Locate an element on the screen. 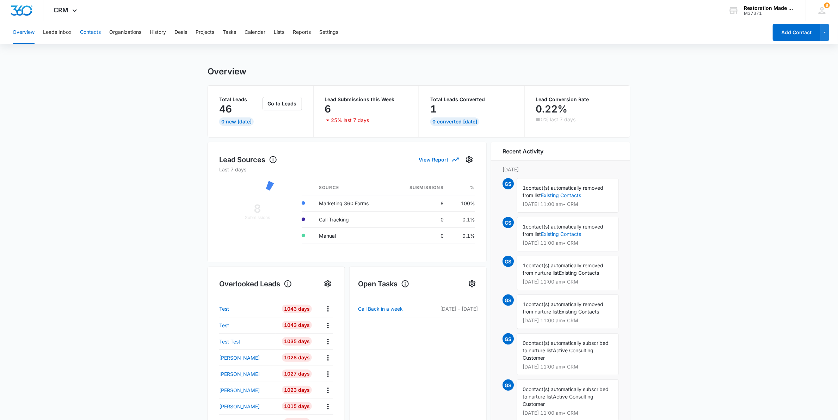  button: Tasks is located at coordinates (230, 32).